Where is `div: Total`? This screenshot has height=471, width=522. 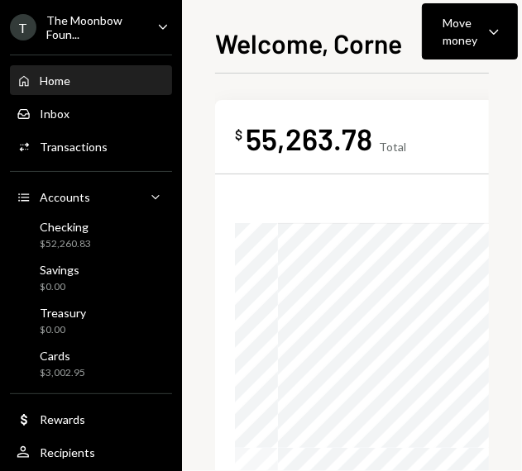
div: Total is located at coordinates (392, 146).